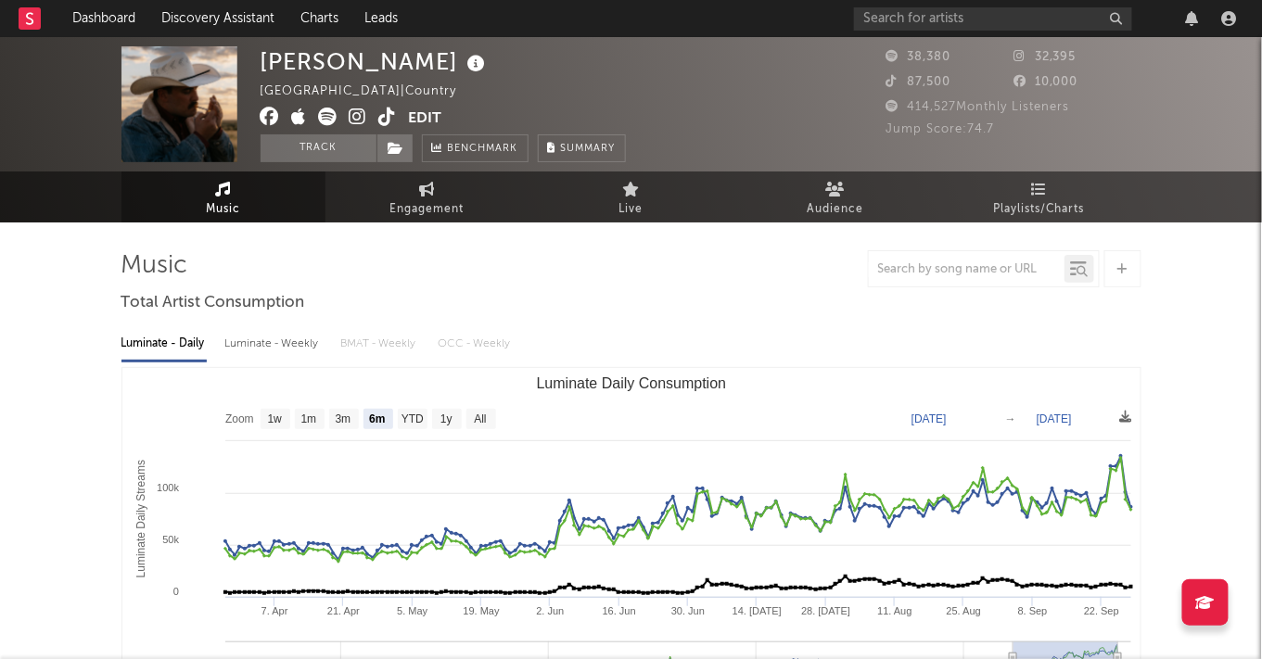 This screenshot has width=1262, height=659. What do you see at coordinates (1038, 210) in the screenshot?
I see `span: Playlists/Charts` at bounding box center [1038, 210].